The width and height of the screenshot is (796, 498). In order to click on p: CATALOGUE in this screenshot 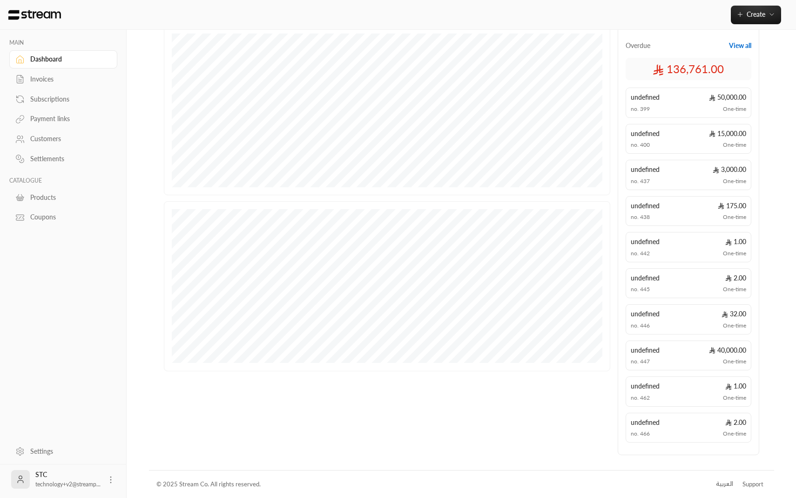, I will do `click(63, 181)`.